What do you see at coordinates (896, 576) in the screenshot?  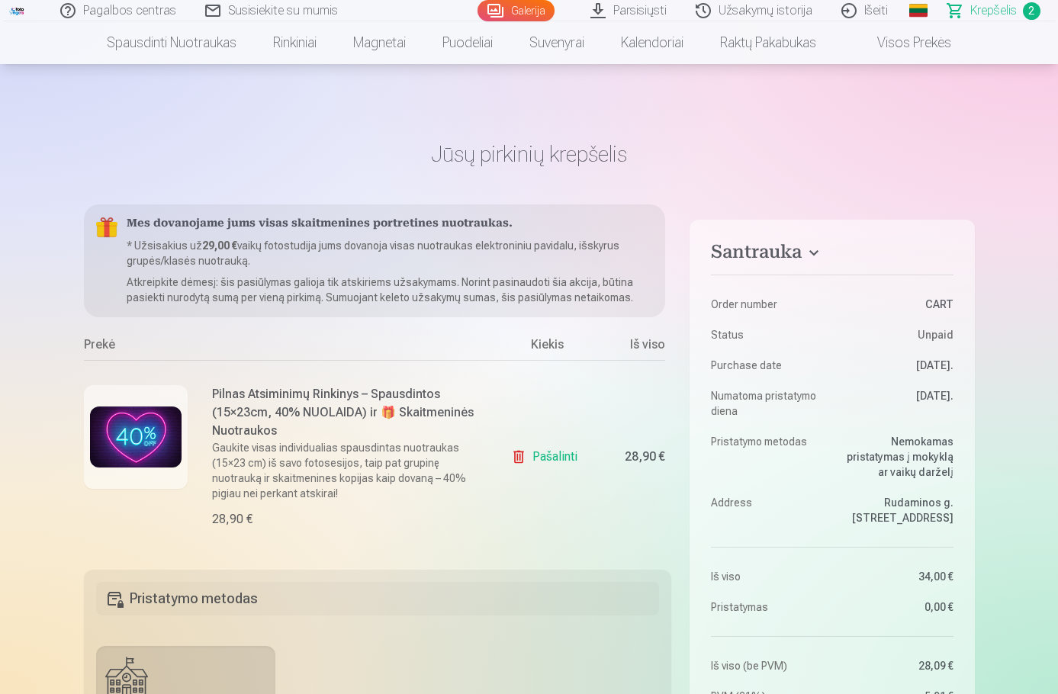 I see `dd: 34,00 €` at bounding box center [896, 576].